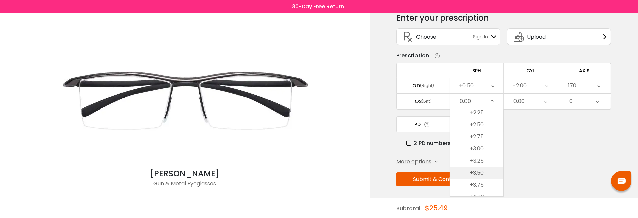 Image resolution: width=638 pixels, height=218 pixels. I want to click on span: More options, so click(414, 161).